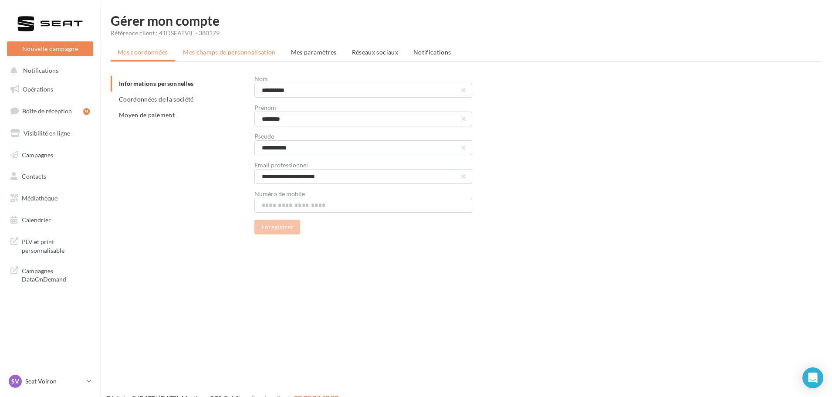  Describe the element at coordinates (314, 52) in the screenshot. I see `span: Mes paramètres` at that location.